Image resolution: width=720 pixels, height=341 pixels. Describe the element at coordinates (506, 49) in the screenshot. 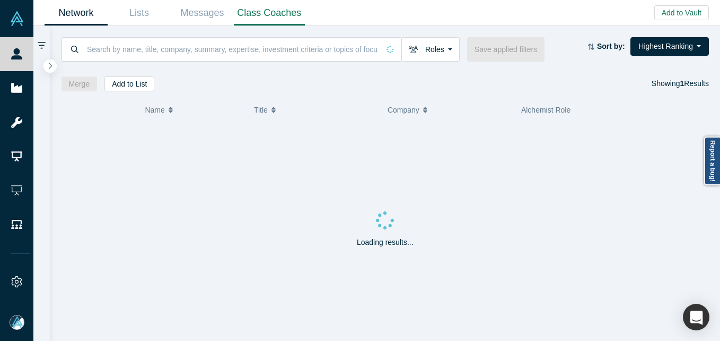

I see `button: Save applied filters` at that location.